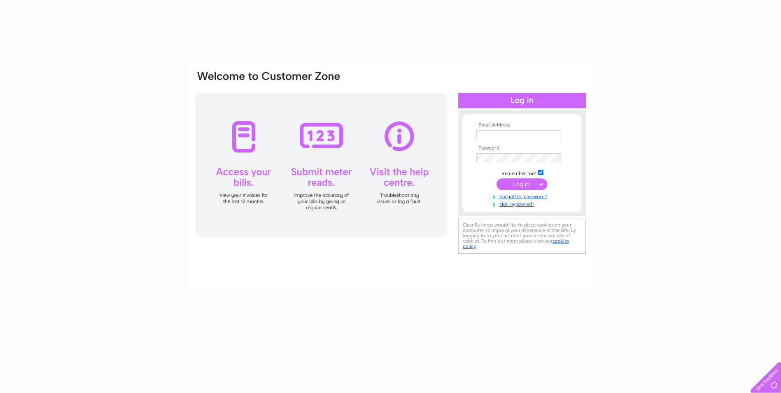 Image resolution: width=781 pixels, height=393 pixels. Describe the element at coordinates (522, 125) in the screenshot. I see `th: Email Address:` at that location.